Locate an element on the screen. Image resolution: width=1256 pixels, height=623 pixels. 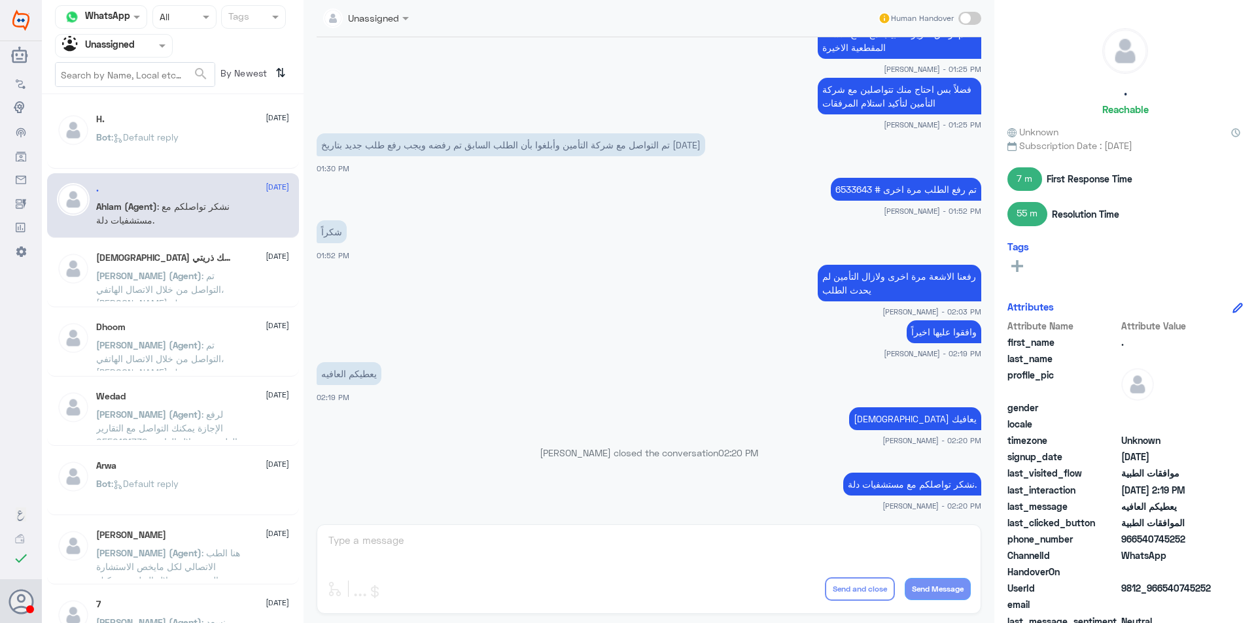
span: Unknown is located at coordinates (1033, 131).